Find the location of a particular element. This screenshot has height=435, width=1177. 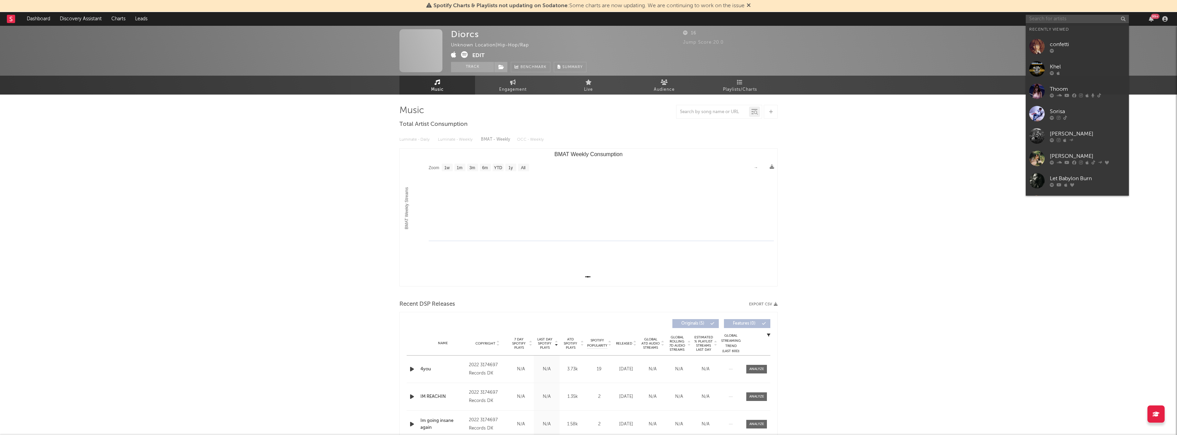

text: YTD is located at coordinates (498, 168).